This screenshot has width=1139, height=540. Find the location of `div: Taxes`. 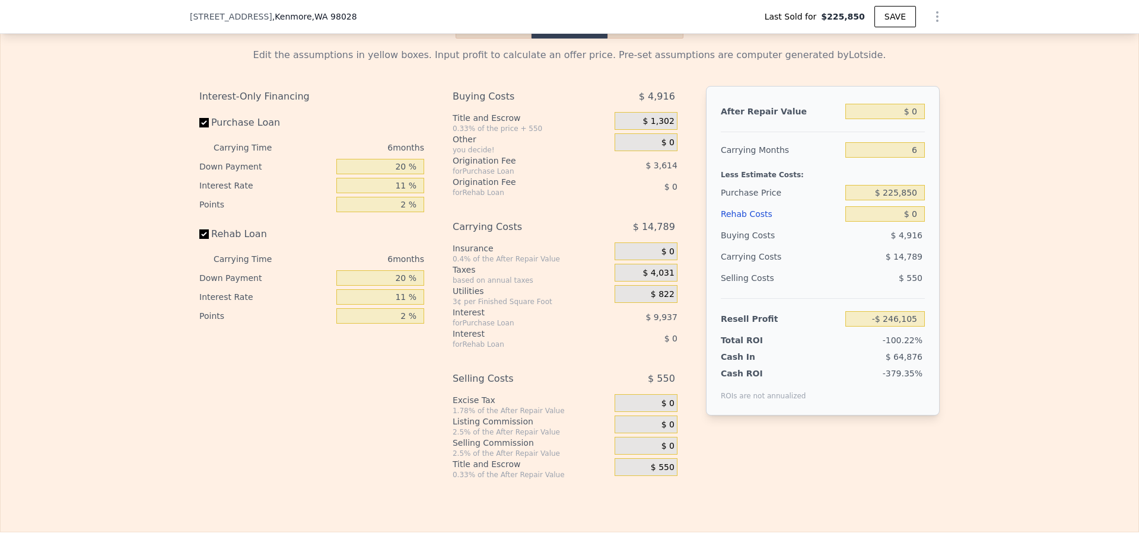

div: Taxes is located at coordinates (531, 270).